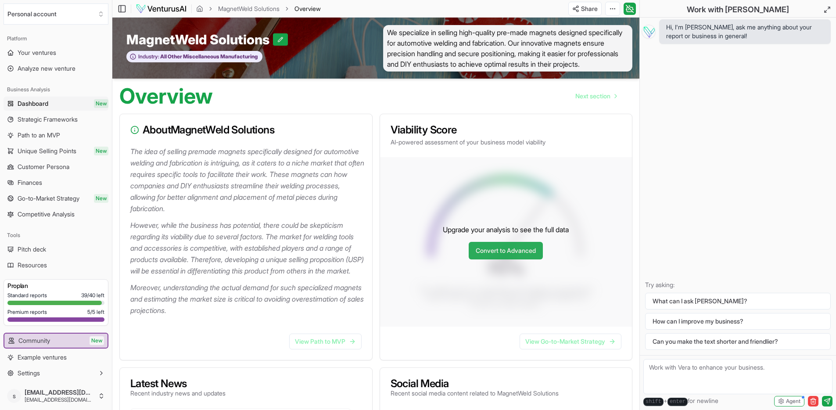 This screenshot has width=836, height=410. What do you see at coordinates (737, 285) in the screenshot?
I see `p: Try asking:` at bounding box center [737, 285].